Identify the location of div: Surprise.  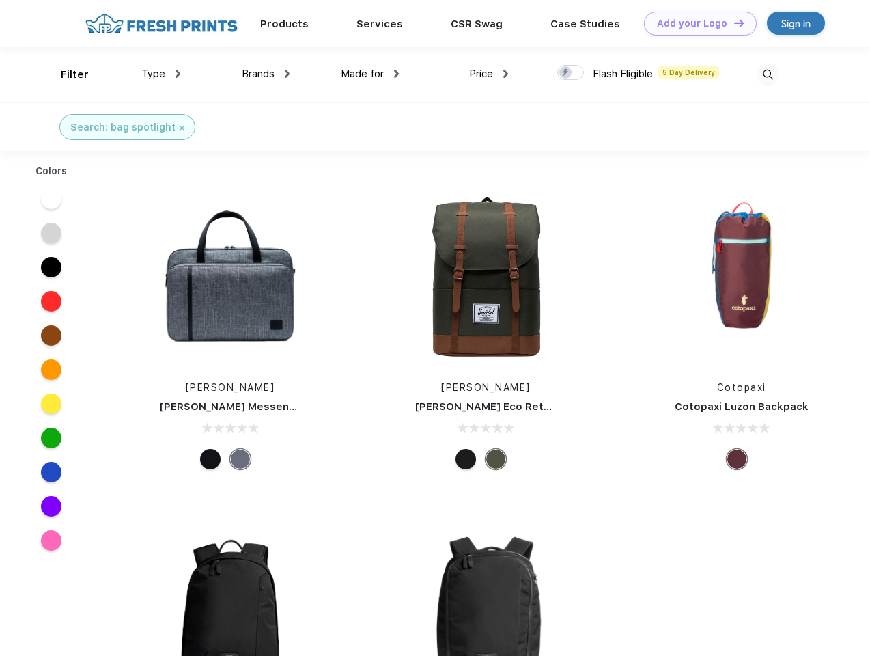
(737, 459).